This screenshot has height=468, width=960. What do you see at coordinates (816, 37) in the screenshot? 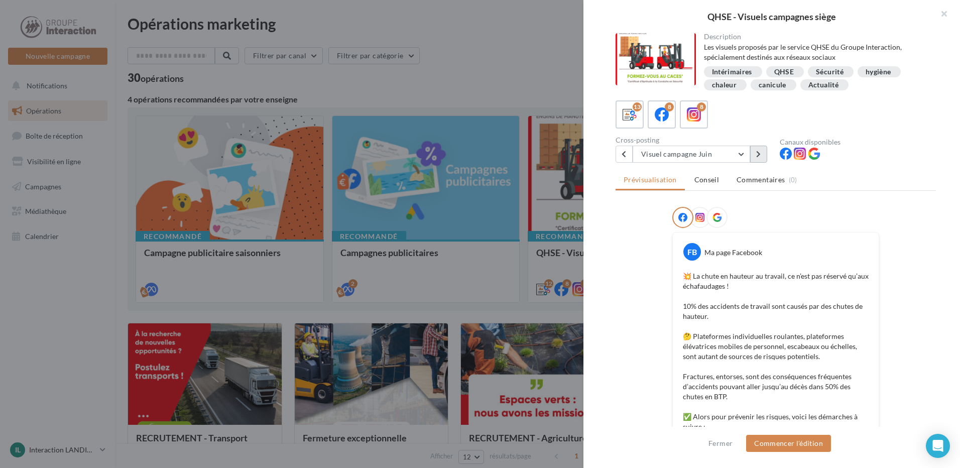
I see `div: Description` at bounding box center [816, 37].